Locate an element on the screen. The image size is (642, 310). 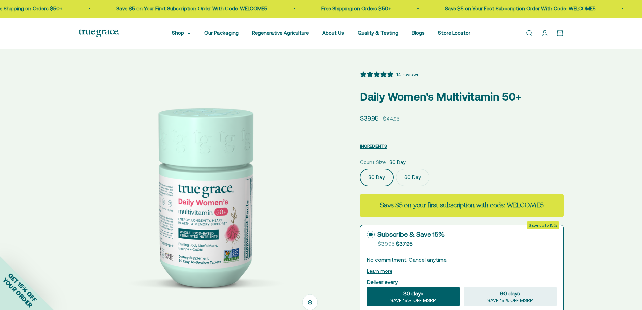
span: GET 15% OFF is located at coordinates (22, 287).